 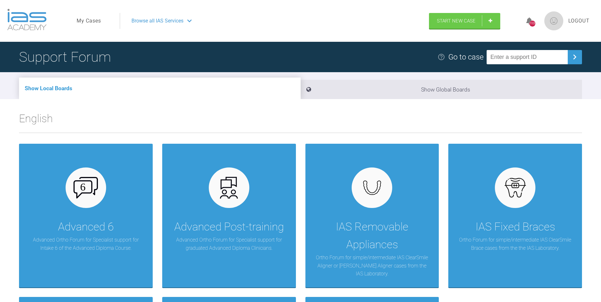 What do you see at coordinates (532, 23) in the screenshot?
I see `div: 1938` at bounding box center [532, 23].